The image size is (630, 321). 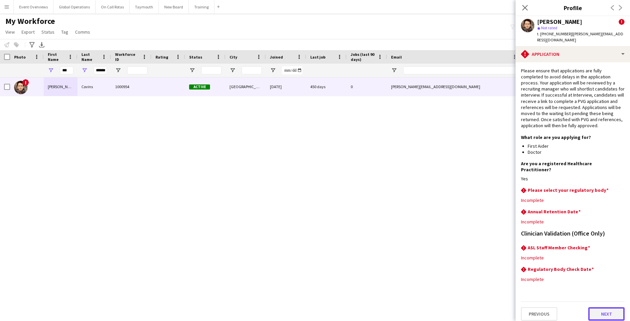 What do you see at coordinates (460, 70) in the screenshot?
I see `input: Email Filter Input` at bounding box center [460, 70].